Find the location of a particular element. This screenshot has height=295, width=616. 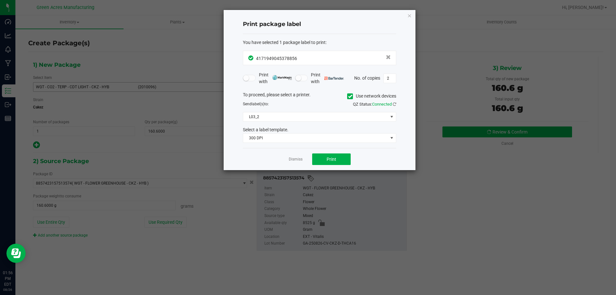

span: Send to: is located at coordinates (256, 104).